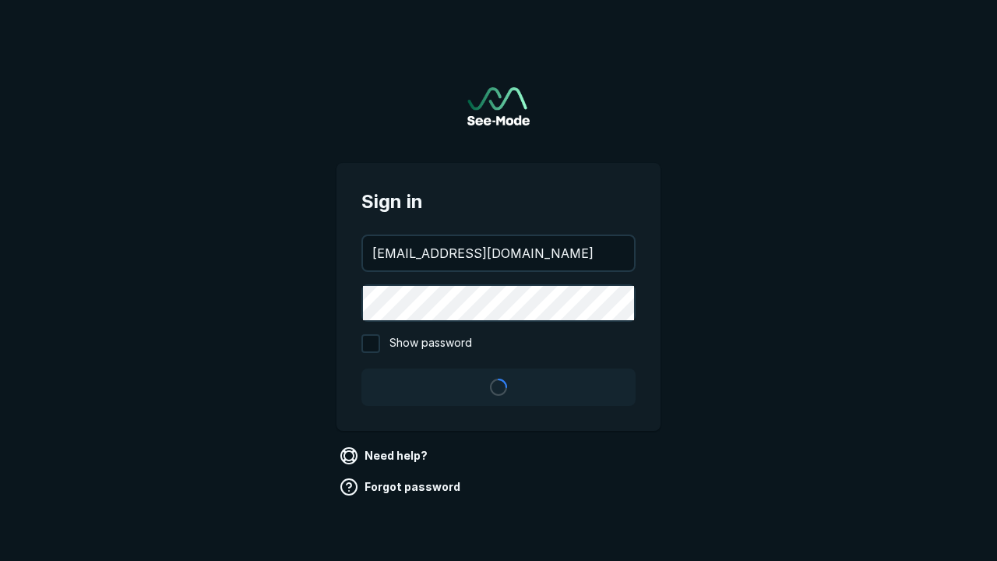 This screenshot has height=561, width=997. I want to click on span: Show password, so click(431, 343).